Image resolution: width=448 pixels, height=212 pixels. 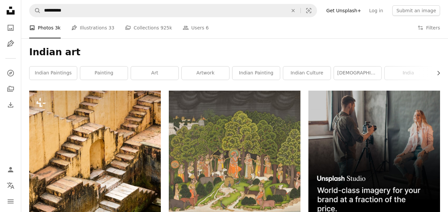 What do you see at coordinates (234, 52) in the screenshot?
I see `h1: Indian art` at bounding box center [234, 52].